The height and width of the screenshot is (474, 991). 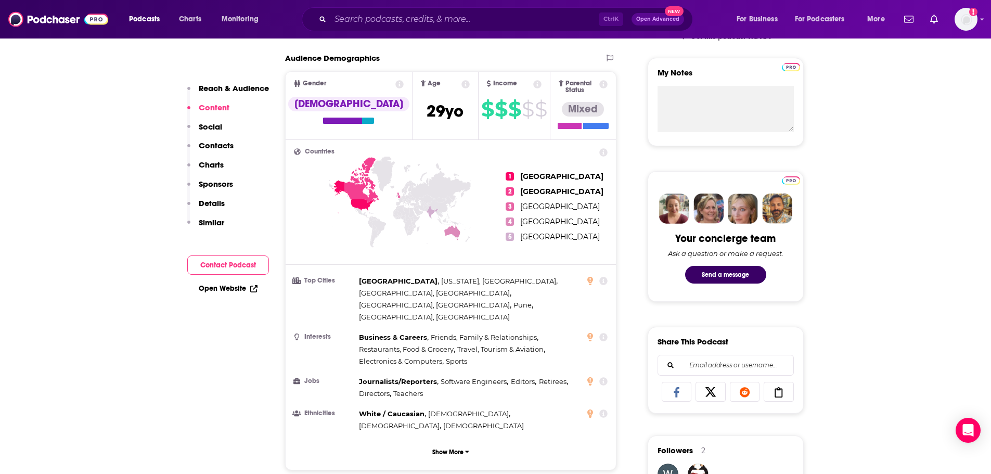 I want to click on div: Search followers, so click(x=726, y=365).